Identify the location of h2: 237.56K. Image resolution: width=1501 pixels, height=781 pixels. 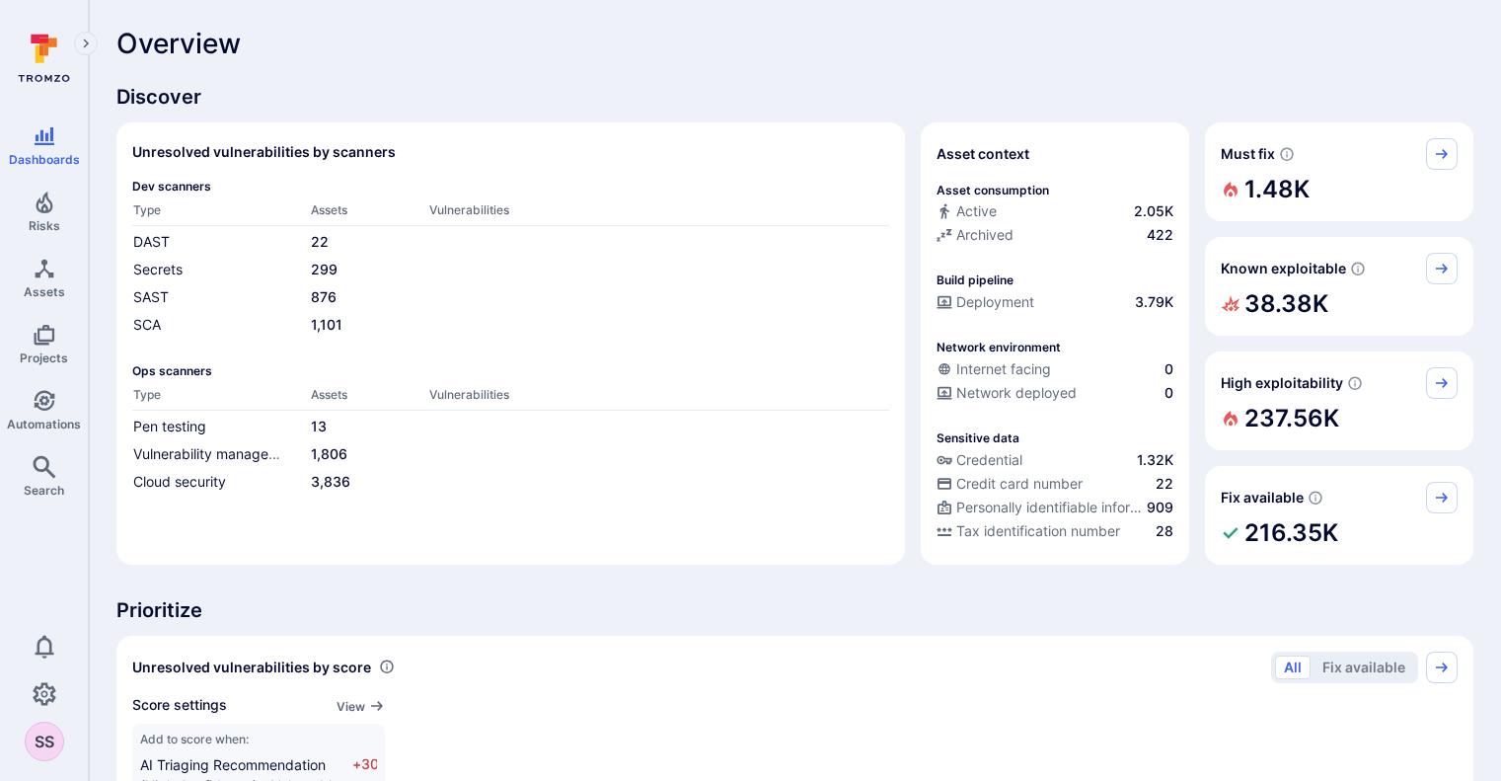
(1292, 419).